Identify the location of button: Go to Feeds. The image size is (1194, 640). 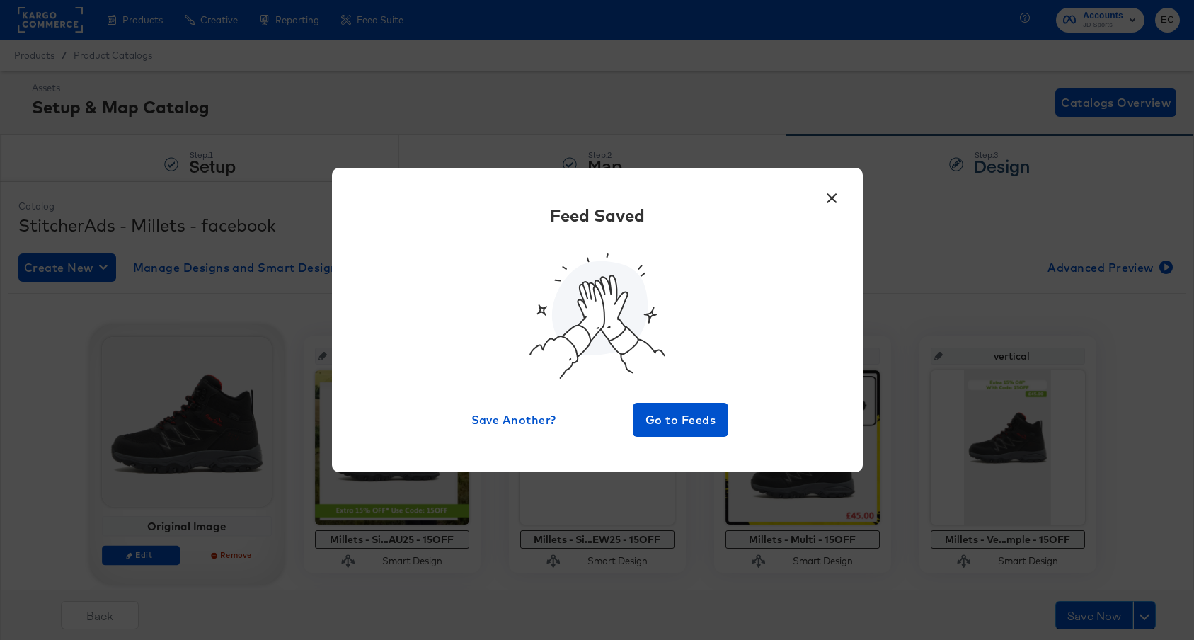
(681, 420).